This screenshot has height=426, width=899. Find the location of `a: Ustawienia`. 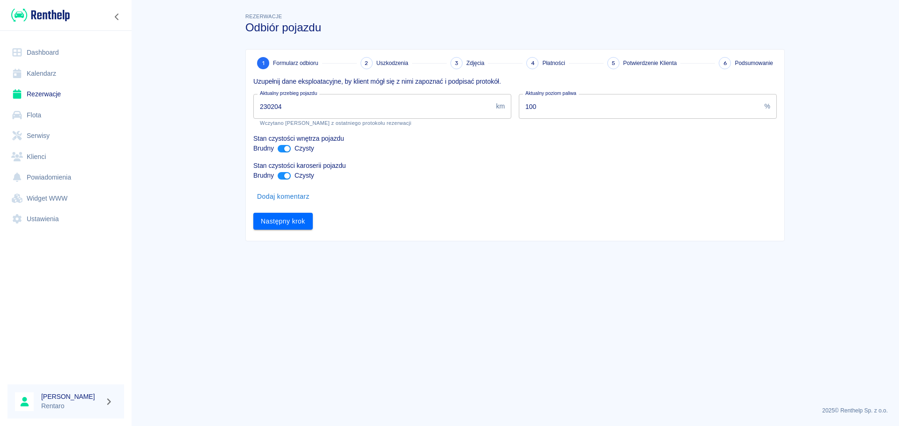

a: Ustawienia is located at coordinates (66, 219).